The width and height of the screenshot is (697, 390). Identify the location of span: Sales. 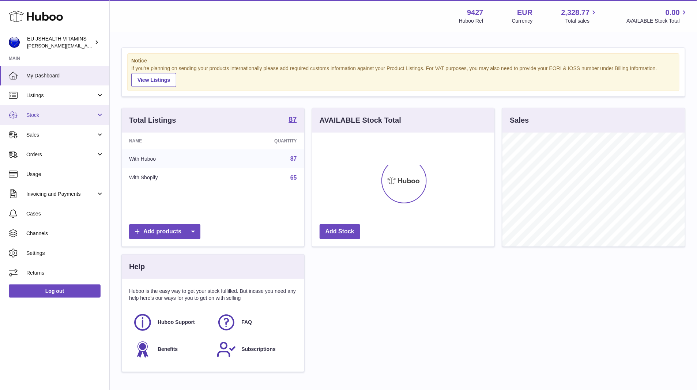
(61, 135).